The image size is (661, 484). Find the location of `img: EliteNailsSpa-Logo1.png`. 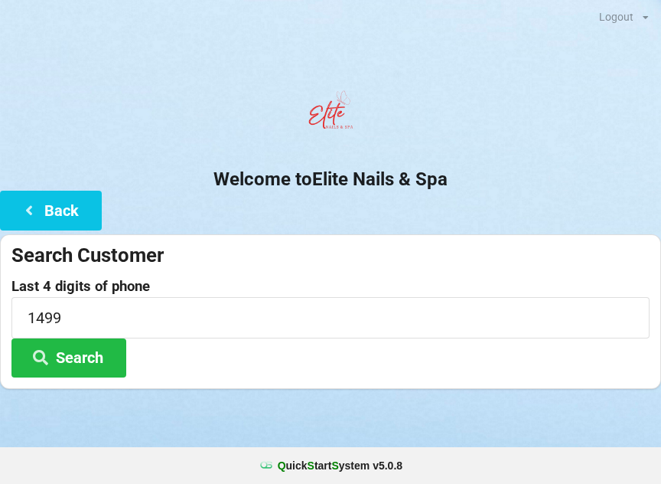

img: EliteNailsSpa-Logo1.png is located at coordinates (331, 114).